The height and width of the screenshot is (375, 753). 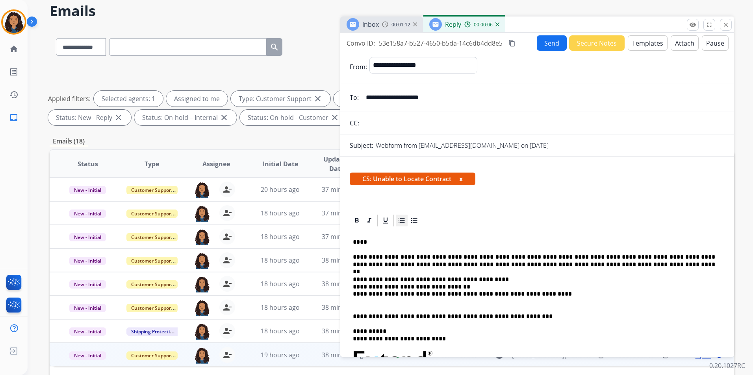 What do you see at coordinates (361, 43) in the screenshot?
I see `p: Convo ID:` at bounding box center [361, 43].